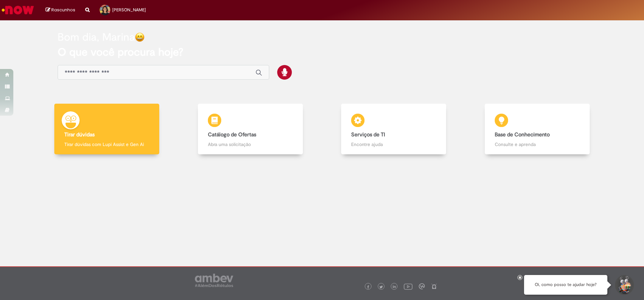 The height and width of the screenshot is (300, 644). What do you see at coordinates (522, 135) in the screenshot?
I see `b: Base de Conhecimento` at bounding box center [522, 135].